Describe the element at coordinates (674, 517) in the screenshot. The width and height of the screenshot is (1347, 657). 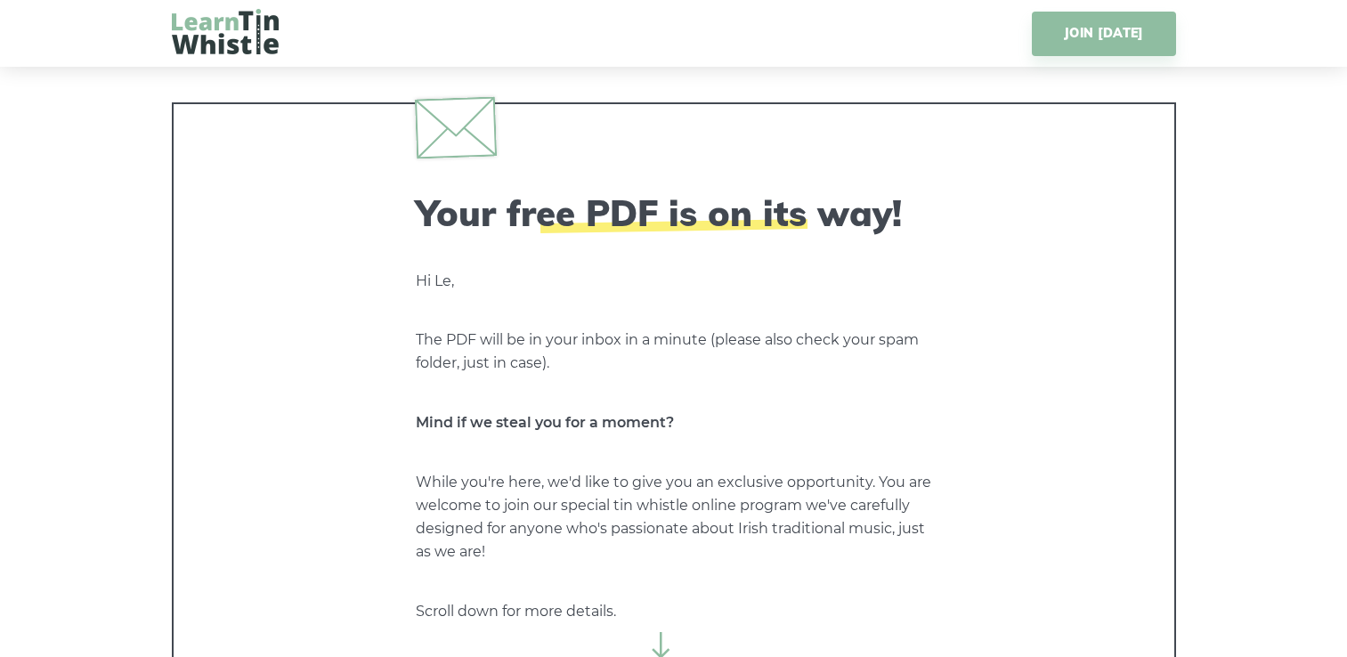
I see `p: While you're here, we'd like to give you an exclusive opportunity. You are welcome to join our sp...` at that location.